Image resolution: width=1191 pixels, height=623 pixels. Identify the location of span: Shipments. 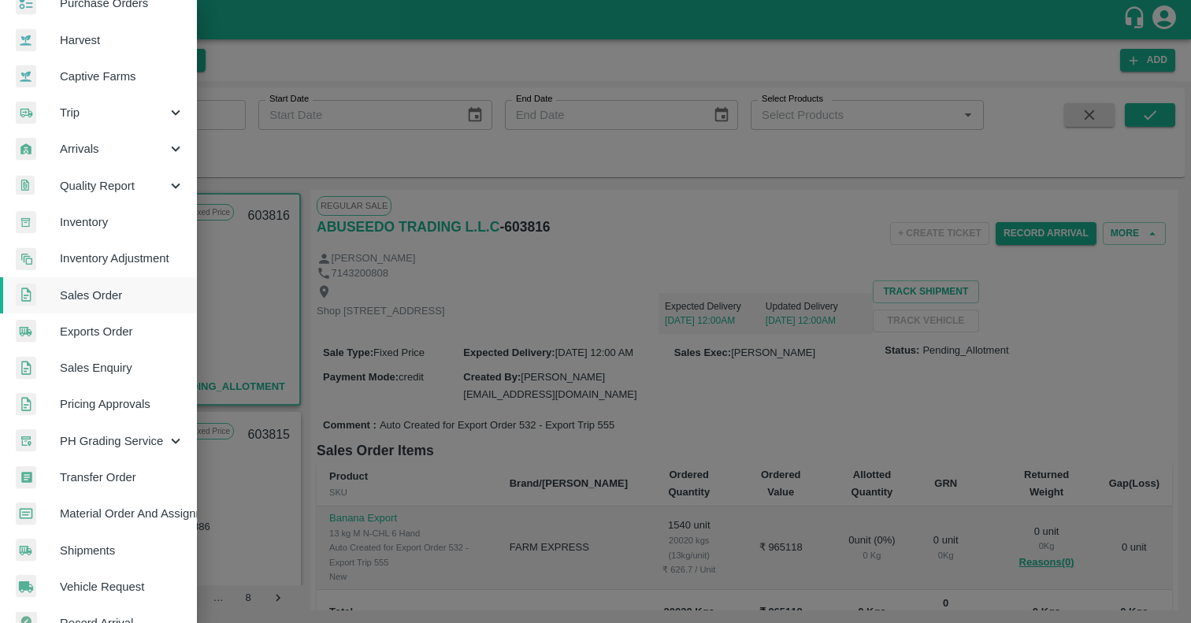
(122, 550).